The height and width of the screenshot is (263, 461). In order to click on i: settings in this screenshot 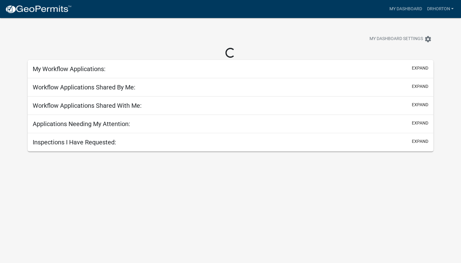, I will do `click(428, 39)`.